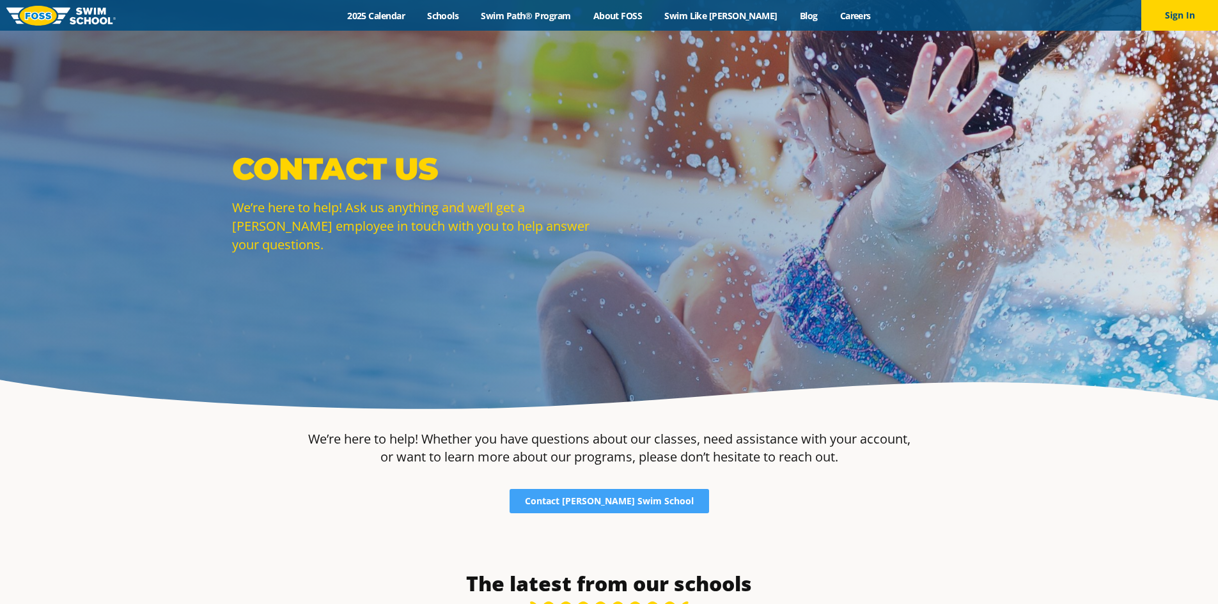 Image resolution: width=1218 pixels, height=604 pixels. Describe the element at coordinates (855, 15) in the screenshot. I see `a: Careers` at that location.